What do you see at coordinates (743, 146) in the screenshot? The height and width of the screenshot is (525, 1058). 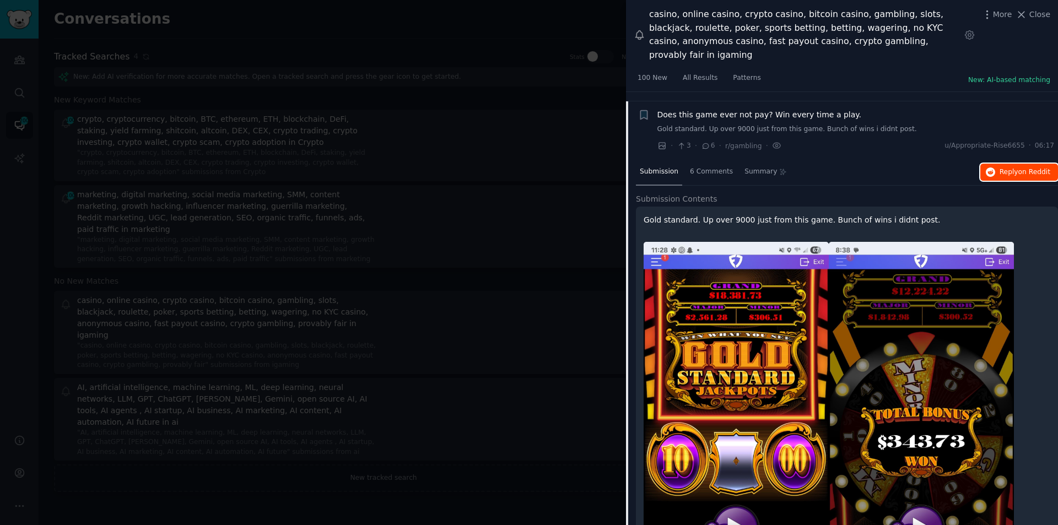 I see `span: r/gambling` at bounding box center [743, 146].